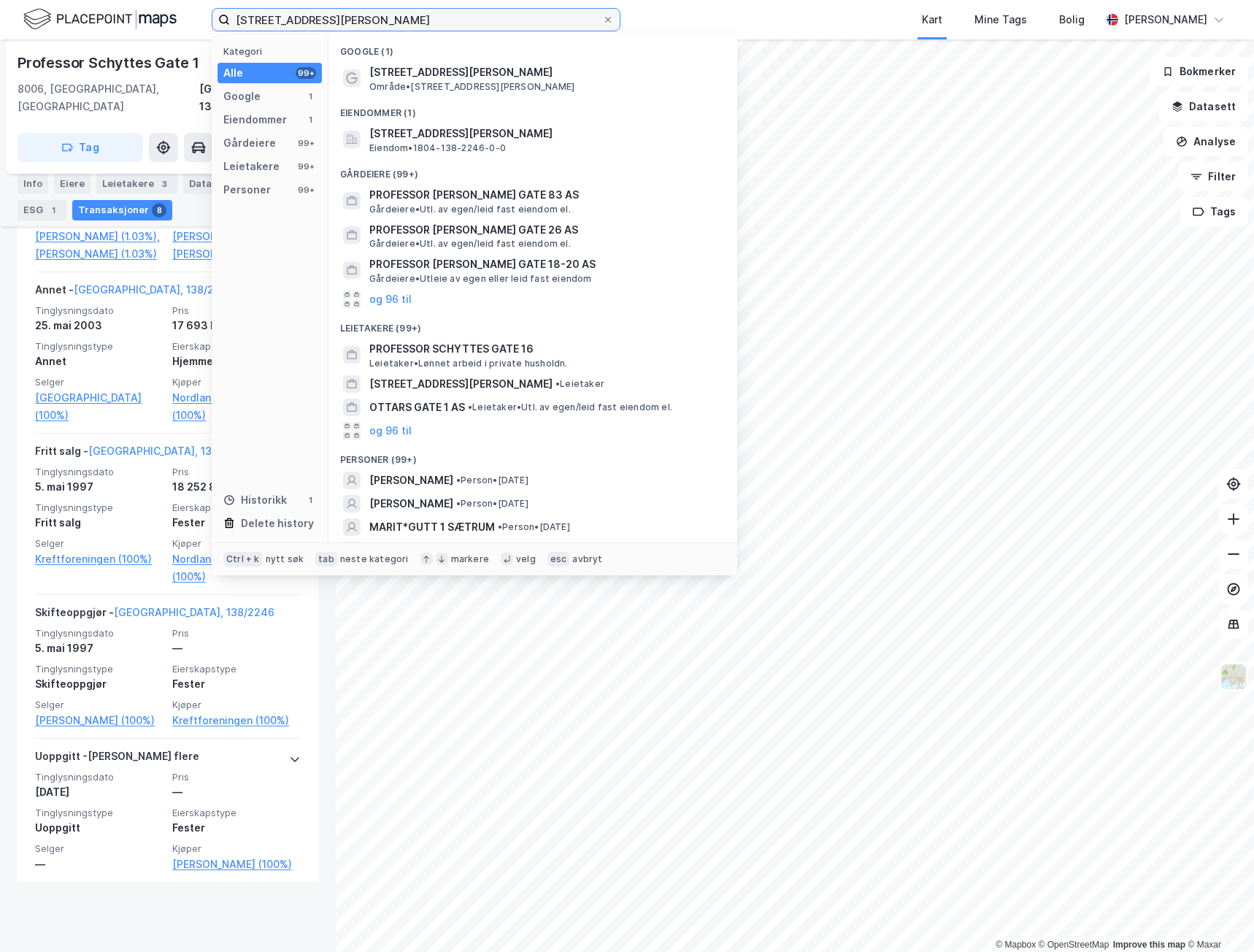 Image resolution: width=1254 pixels, height=952 pixels. Describe the element at coordinates (42, 210) in the screenshot. I see `div: ESG` at that location.